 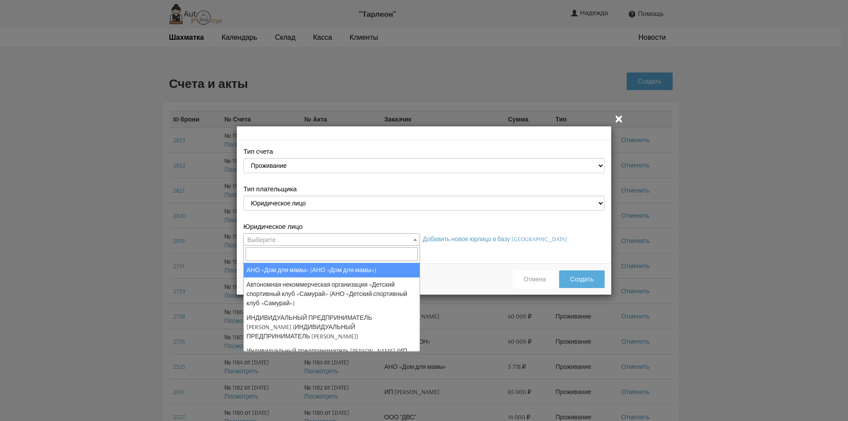 What do you see at coordinates (263, 240) in the screenshot?
I see `span: Выберете...` at bounding box center [263, 240].